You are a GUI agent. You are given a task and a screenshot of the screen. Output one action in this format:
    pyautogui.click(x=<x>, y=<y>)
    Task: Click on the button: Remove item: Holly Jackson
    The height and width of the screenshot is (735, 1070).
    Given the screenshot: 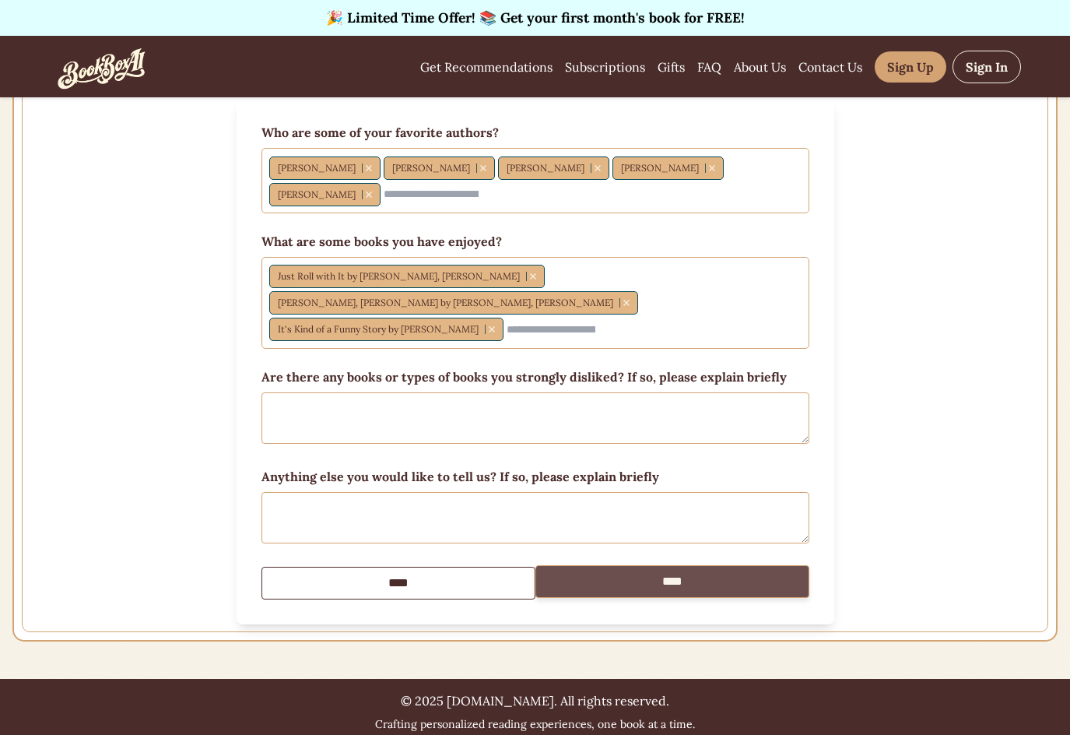 What is the action you would take?
    pyautogui.click(x=368, y=195)
    